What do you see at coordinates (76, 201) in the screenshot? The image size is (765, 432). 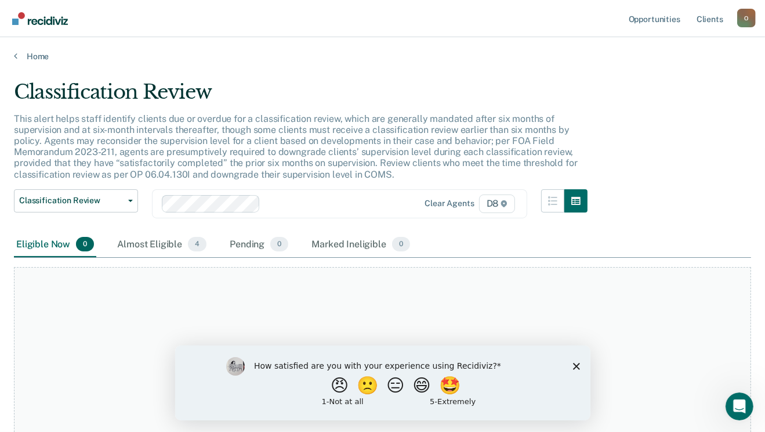 I see `button: Classification Review` at bounding box center [76, 201].